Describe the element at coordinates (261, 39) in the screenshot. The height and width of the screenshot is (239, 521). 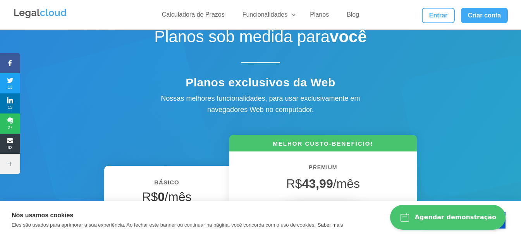
I see `h1: Planos sob medida para` at that location.